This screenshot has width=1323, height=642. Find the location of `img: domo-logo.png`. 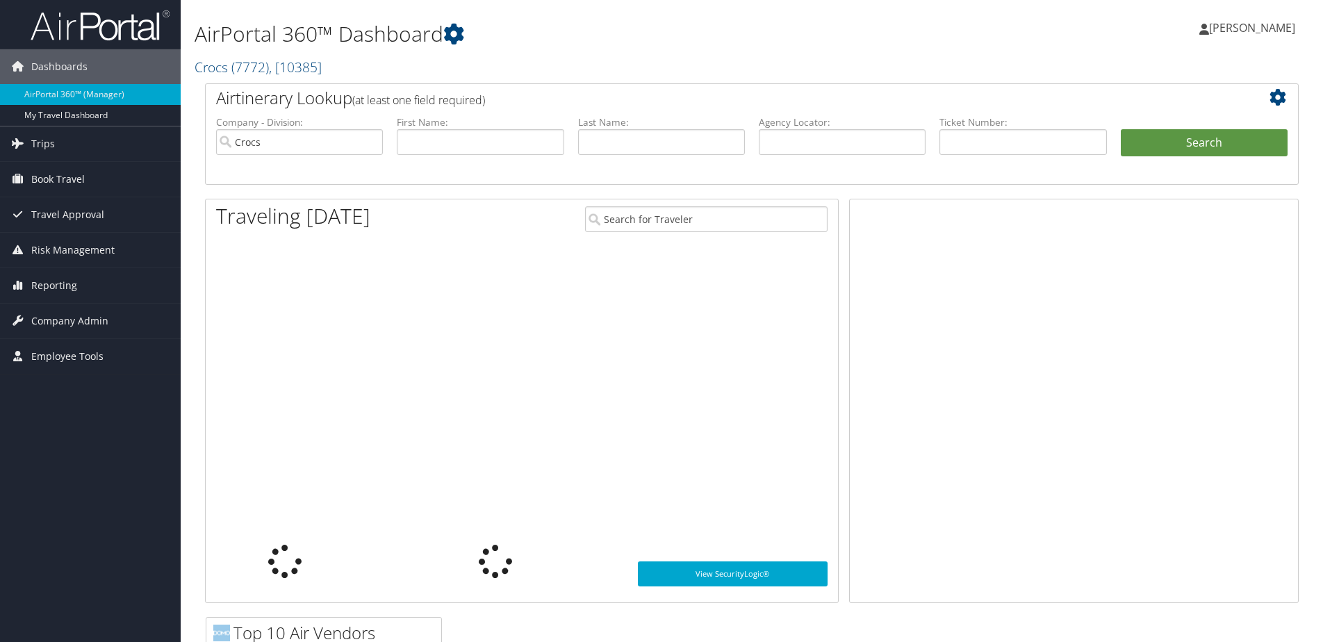

img: domo-logo.png is located at coordinates (222, 633).